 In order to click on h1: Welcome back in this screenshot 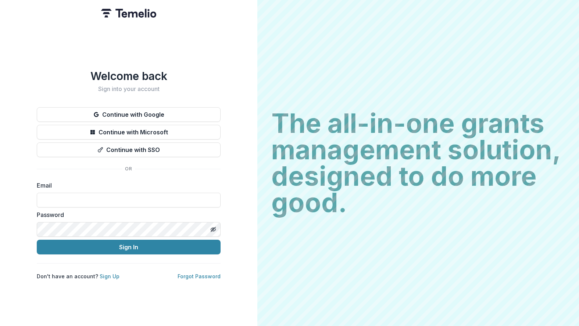, I will do `click(129, 76)`.